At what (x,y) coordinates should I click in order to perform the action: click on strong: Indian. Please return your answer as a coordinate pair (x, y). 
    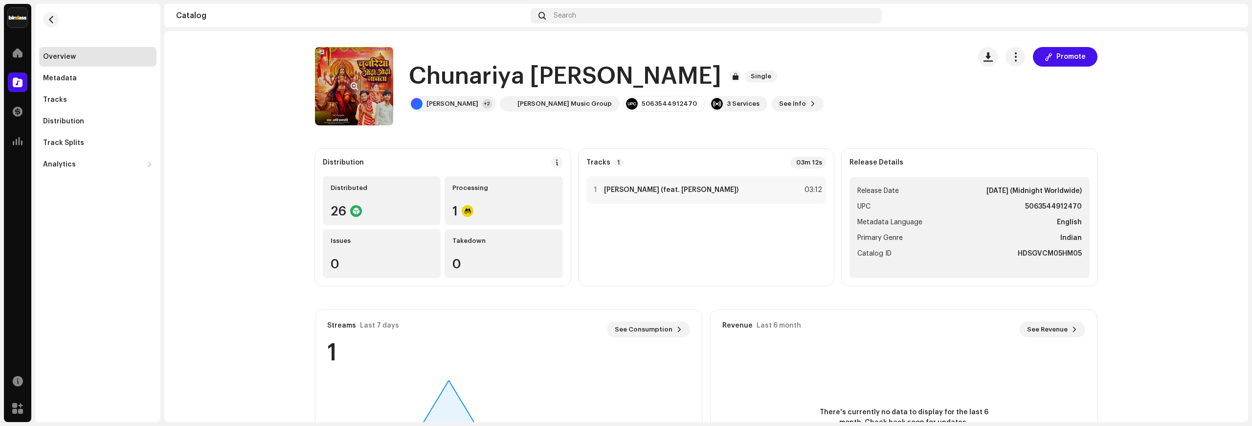
    Looking at the image, I should click on (1071, 238).